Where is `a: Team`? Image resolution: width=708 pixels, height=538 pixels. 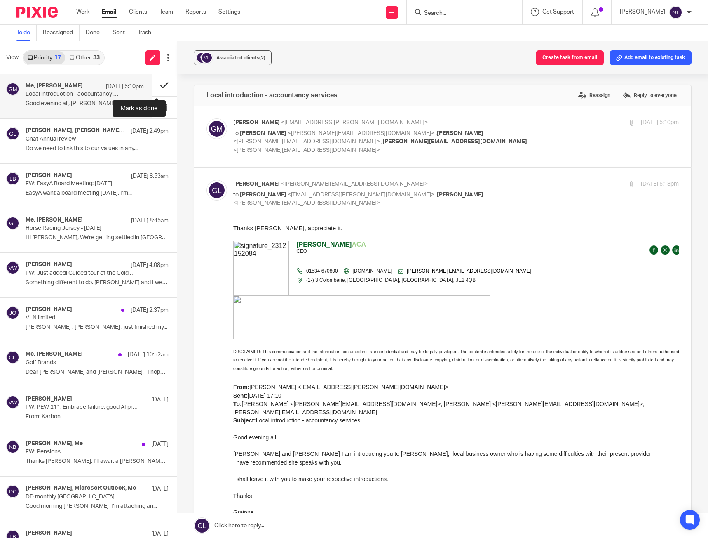
a: Team is located at coordinates (166, 12).